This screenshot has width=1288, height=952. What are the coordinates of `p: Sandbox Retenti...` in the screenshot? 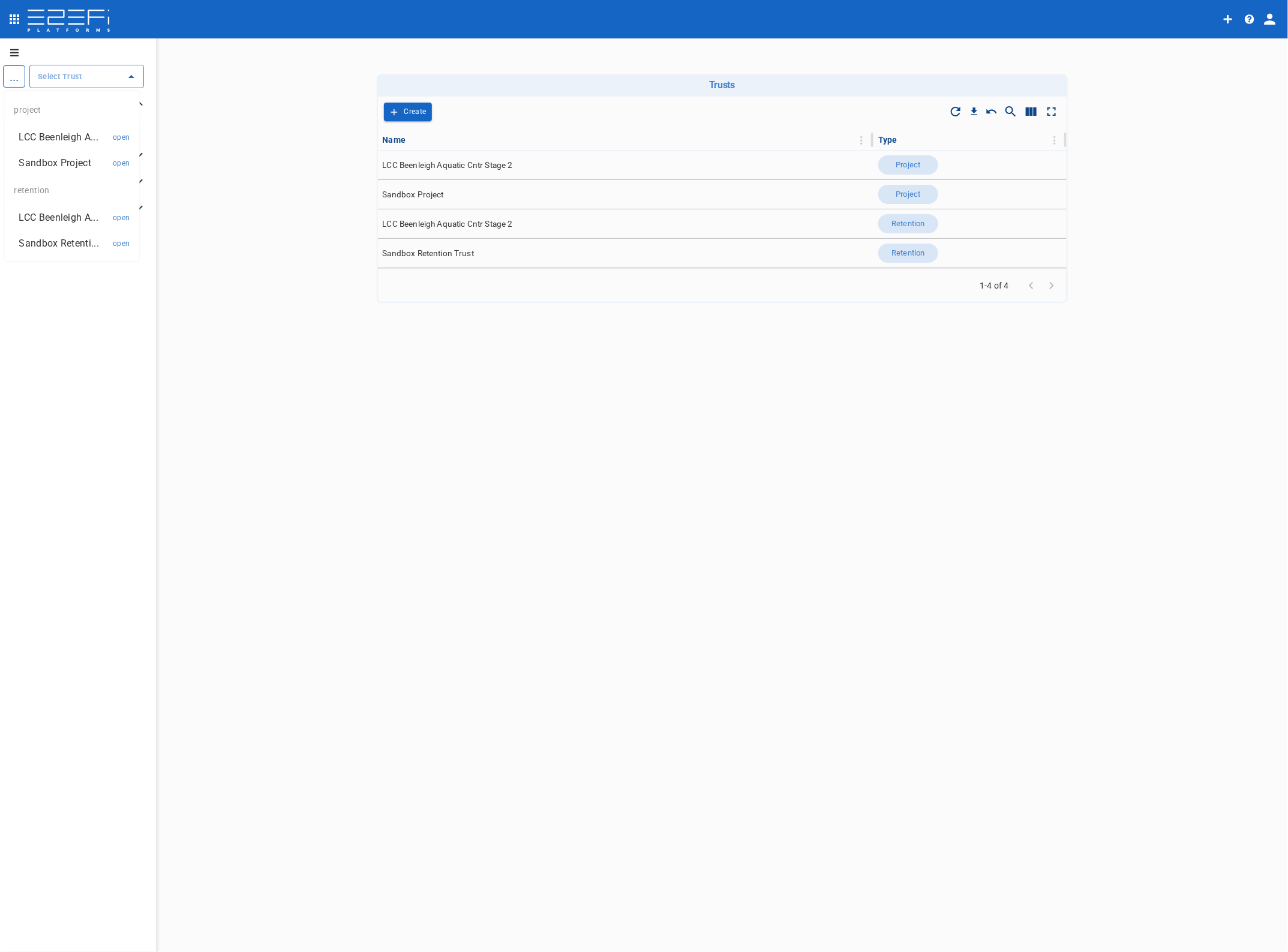 It's located at (58, 243).